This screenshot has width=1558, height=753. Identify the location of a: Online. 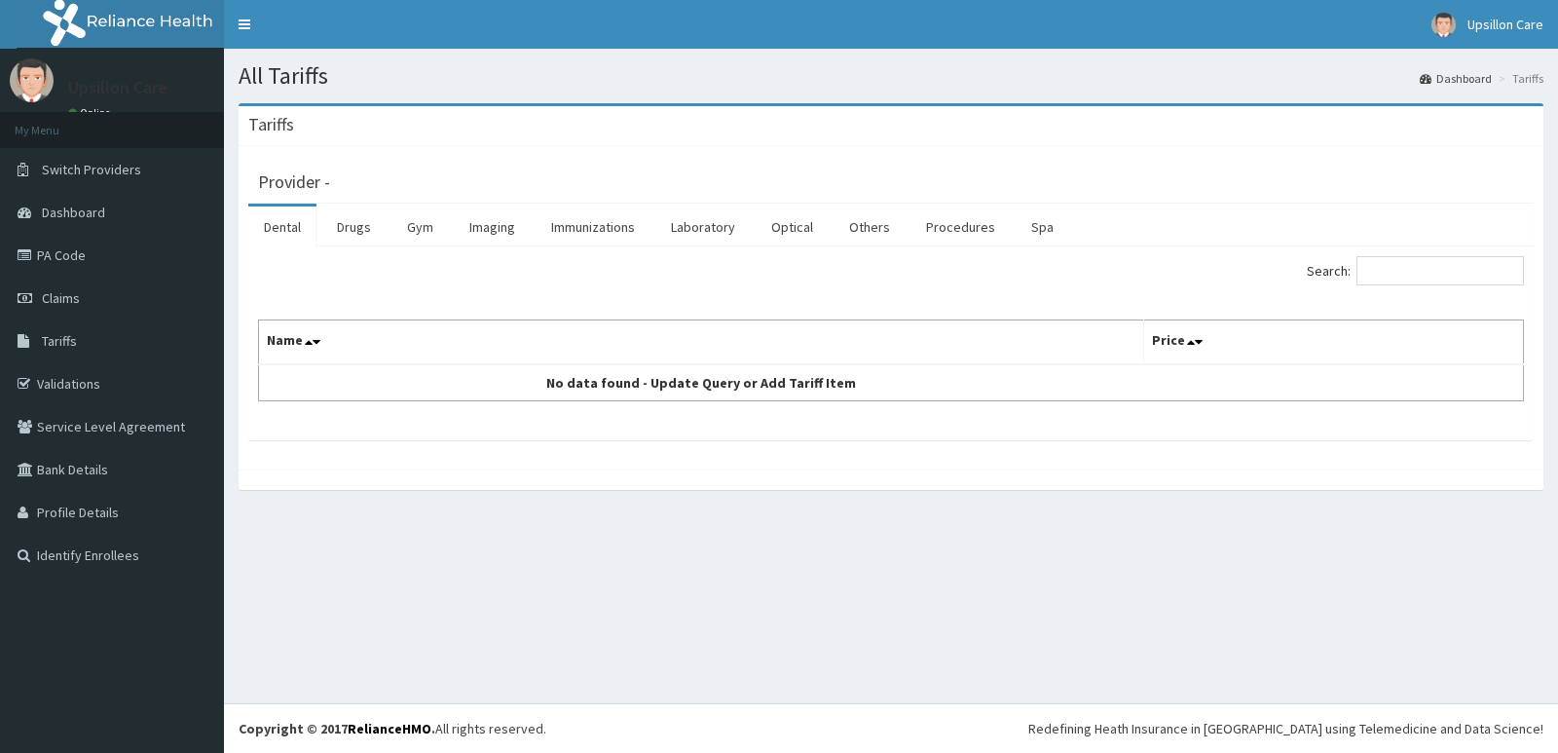
(92, 113).